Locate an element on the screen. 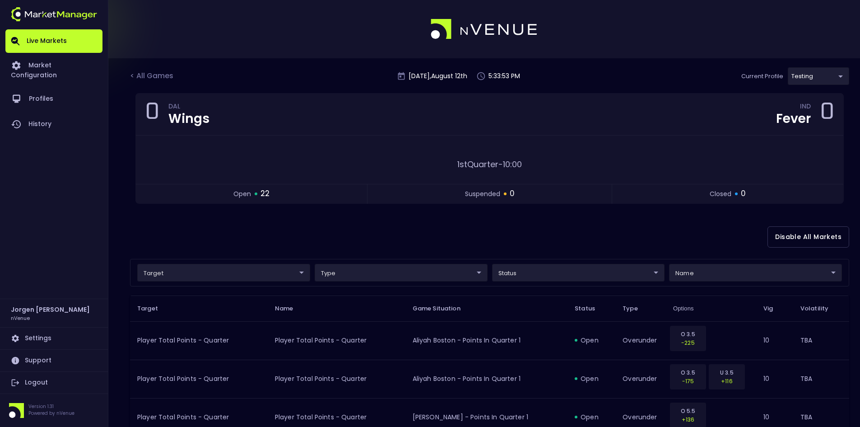 The width and height of the screenshot is (860, 427). p: Version 1.31 is located at coordinates (51, 406).